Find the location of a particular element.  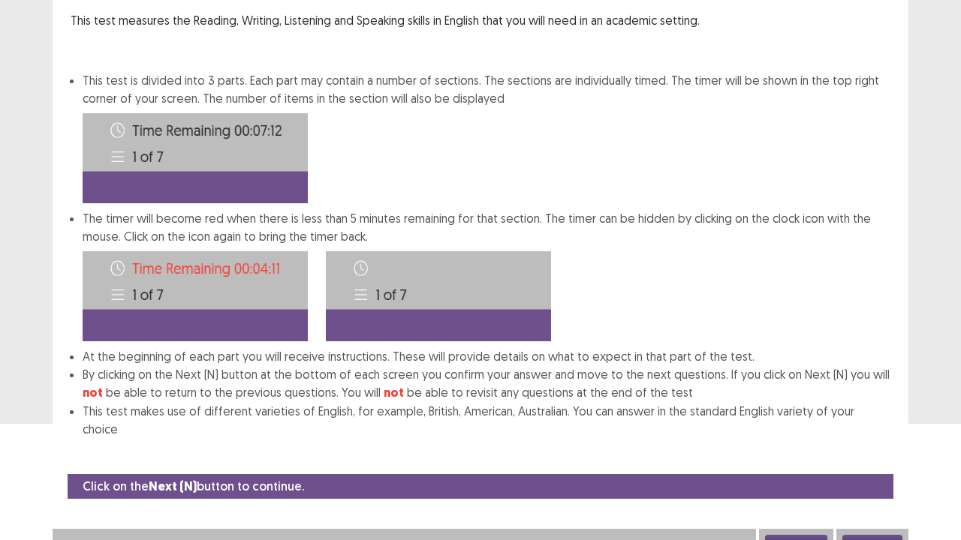

p: This test measures the Reading, Writing, Listening and Speaking skills in English that you will n... is located at coordinates (480, 20).